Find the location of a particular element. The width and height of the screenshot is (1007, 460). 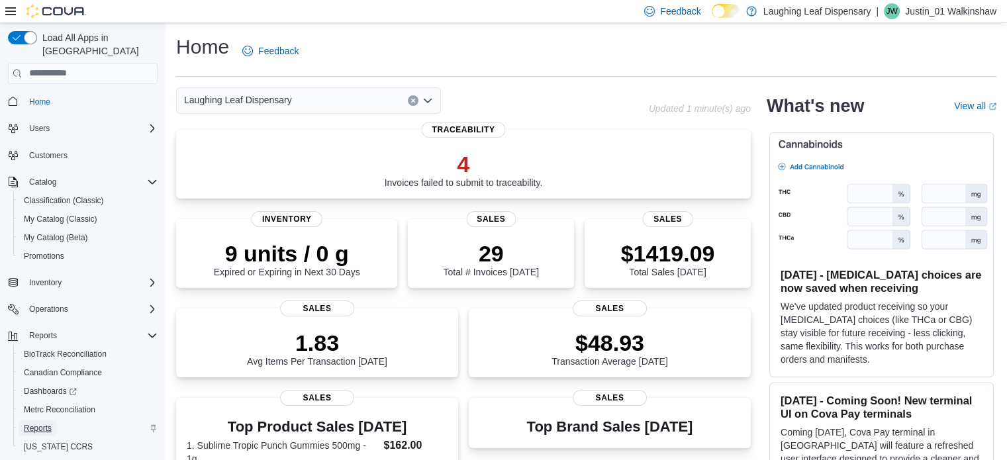

button: Catalog is located at coordinates (42, 182).